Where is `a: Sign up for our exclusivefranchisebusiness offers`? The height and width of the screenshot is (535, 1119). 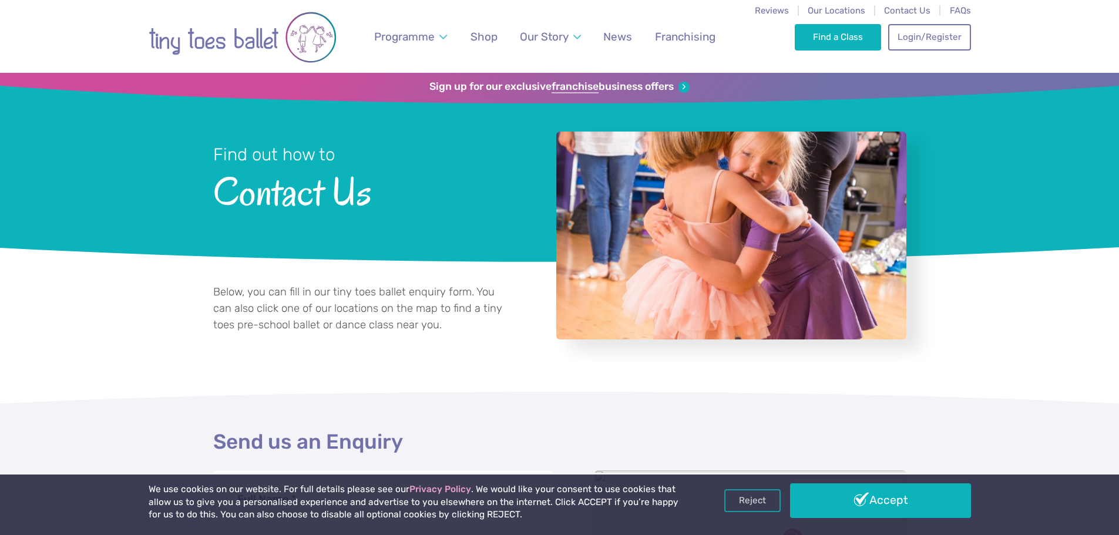 a: Sign up for our exclusivefranchisebusiness offers is located at coordinates (559, 87).